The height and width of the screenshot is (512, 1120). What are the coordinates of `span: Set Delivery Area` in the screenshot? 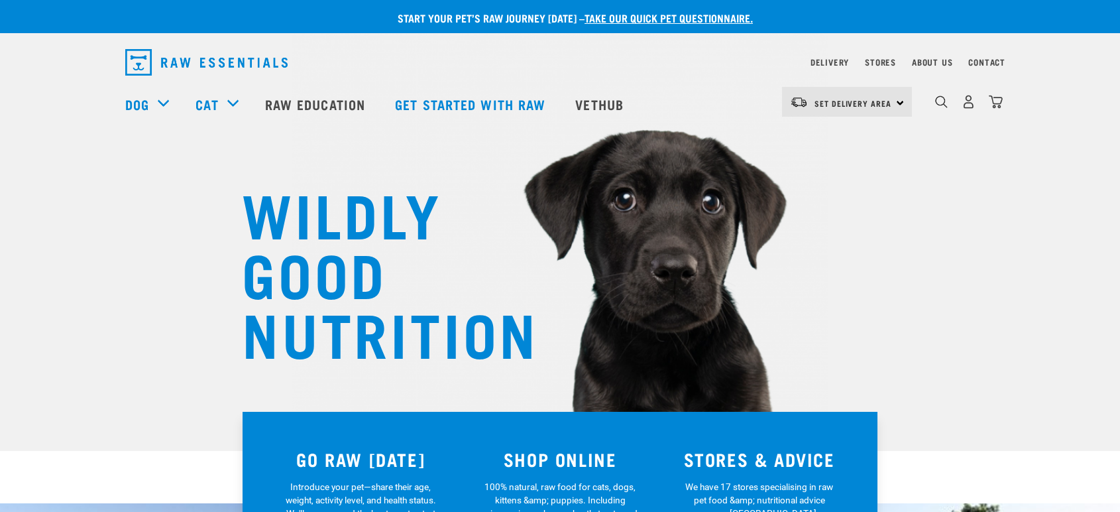 It's located at (853, 103).